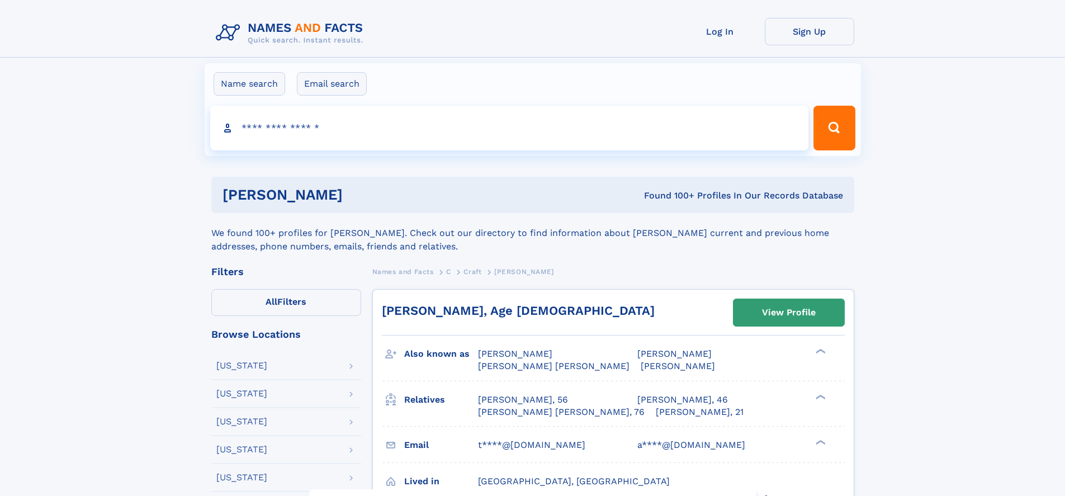 The height and width of the screenshot is (496, 1065). I want to click on a: Names and Facts, so click(403, 271).